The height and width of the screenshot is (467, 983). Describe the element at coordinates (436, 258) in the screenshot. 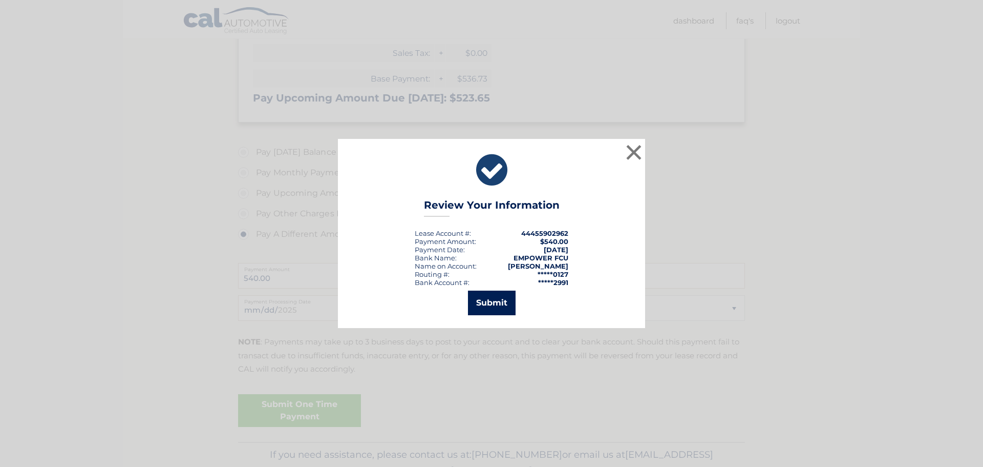

I see `div: Bank Name:` at that location.